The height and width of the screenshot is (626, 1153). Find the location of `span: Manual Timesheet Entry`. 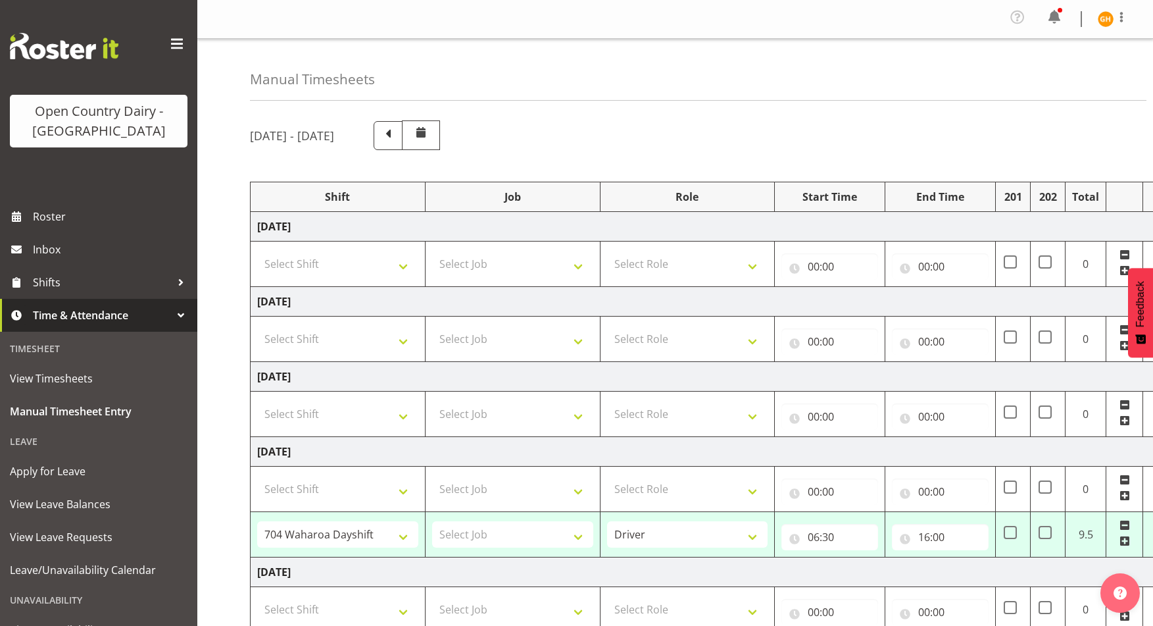

span: Manual Timesheet Entry is located at coordinates (99, 411).